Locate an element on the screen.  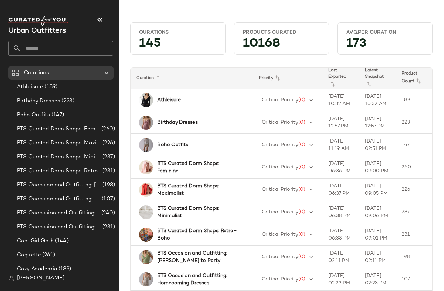
span: Boho Outfits is located at coordinates (33, 115).